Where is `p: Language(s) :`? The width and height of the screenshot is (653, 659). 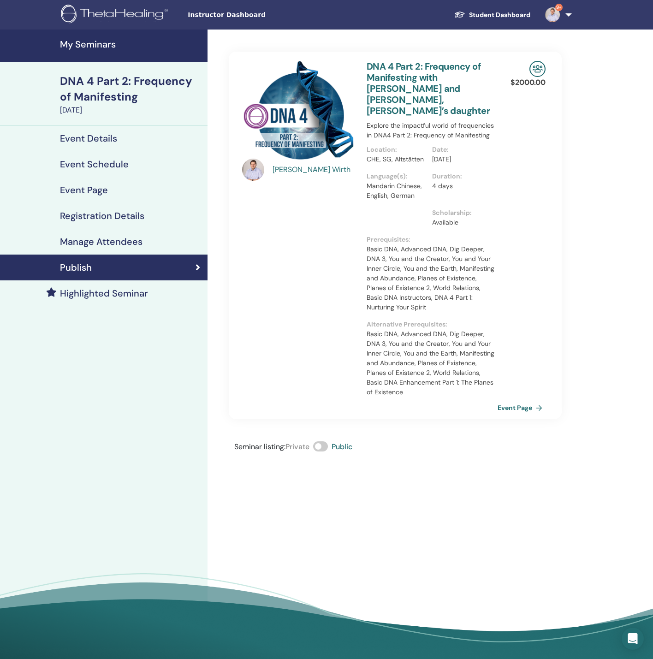 p: Language(s) : is located at coordinates (396, 176).